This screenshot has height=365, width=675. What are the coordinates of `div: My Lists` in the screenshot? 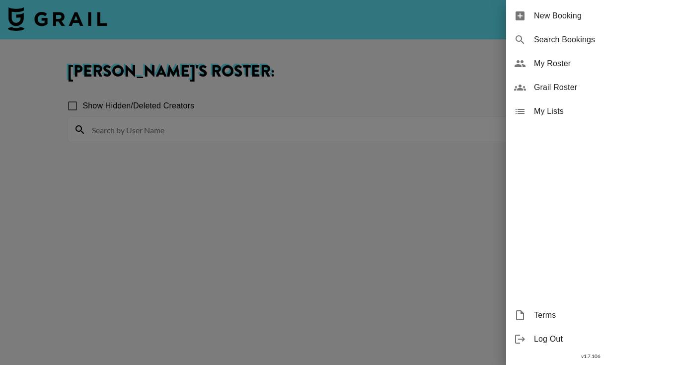 It's located at (591, 111).